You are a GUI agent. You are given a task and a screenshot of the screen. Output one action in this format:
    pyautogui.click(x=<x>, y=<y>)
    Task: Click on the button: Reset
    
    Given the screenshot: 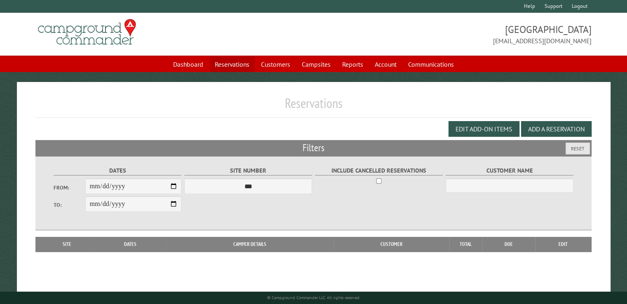 What is the action you would take?
    pyautogui.click(x=578, y=148)
    